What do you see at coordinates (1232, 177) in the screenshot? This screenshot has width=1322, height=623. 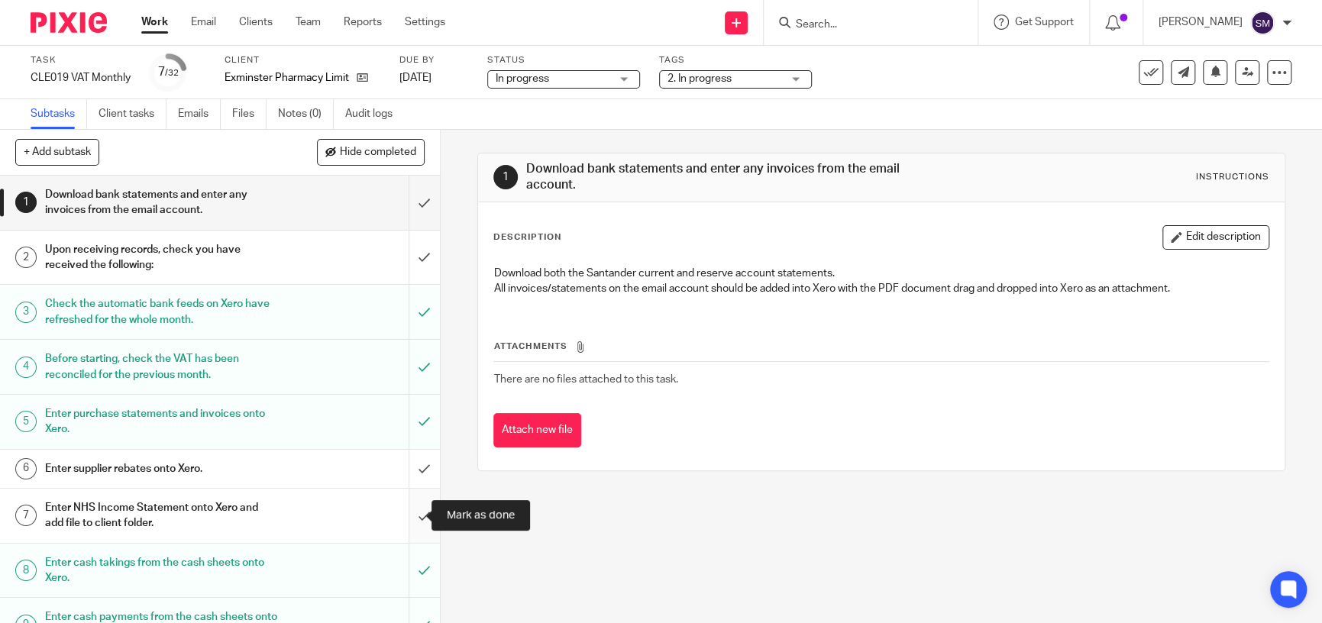 I see `div: Instructions` at bounding box center [1232, 177].